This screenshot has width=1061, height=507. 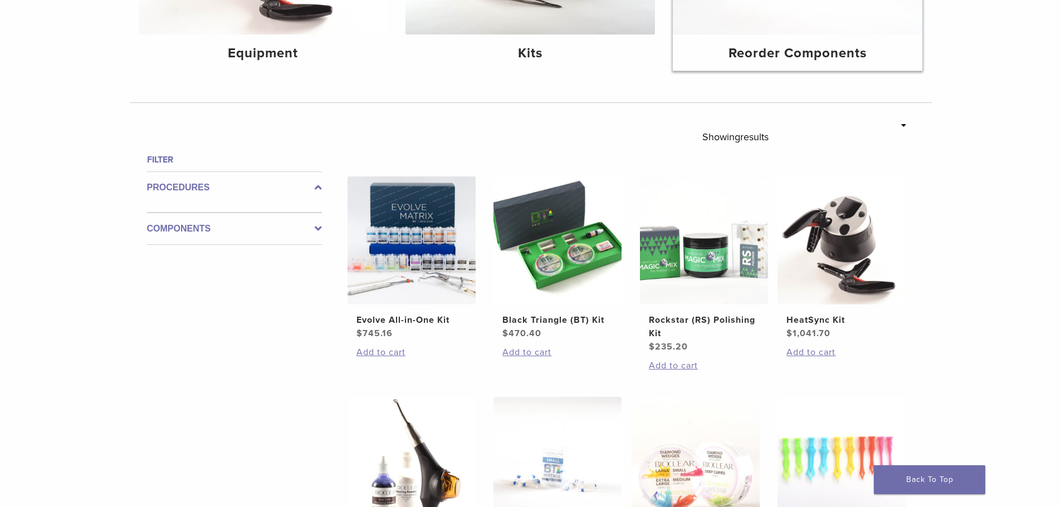 I want to click on a: Rockstar (RS) Polishing KitRockstar (RS) Polishing Kit $235.20, so click(x=704, y=265).